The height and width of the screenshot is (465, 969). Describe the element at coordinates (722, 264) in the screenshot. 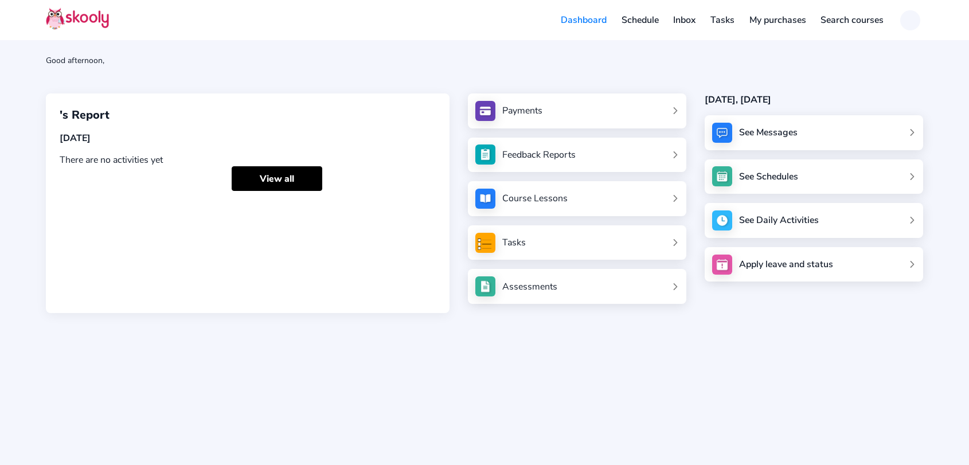

I see `img: apply_leave.jpg` at that location.